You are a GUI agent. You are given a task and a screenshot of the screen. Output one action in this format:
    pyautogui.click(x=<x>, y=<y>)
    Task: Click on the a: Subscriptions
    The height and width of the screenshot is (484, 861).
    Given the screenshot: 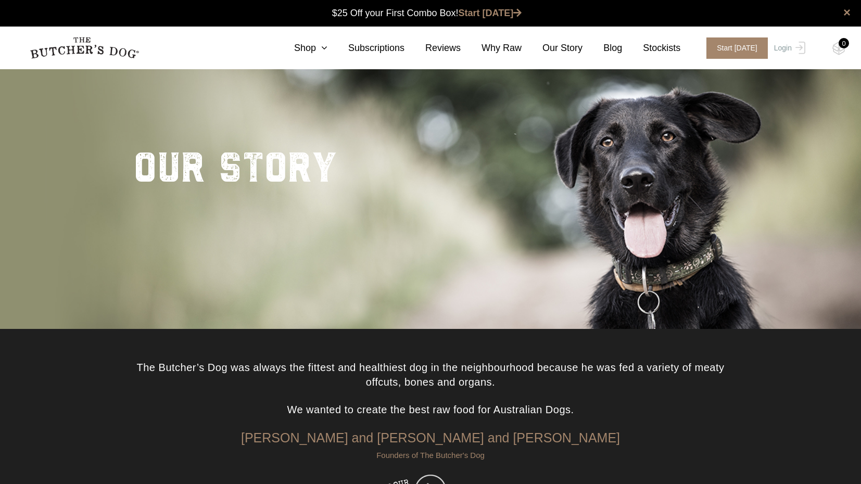 What is the action you would take?
    pyautogui.click(x=366, y=48)
    